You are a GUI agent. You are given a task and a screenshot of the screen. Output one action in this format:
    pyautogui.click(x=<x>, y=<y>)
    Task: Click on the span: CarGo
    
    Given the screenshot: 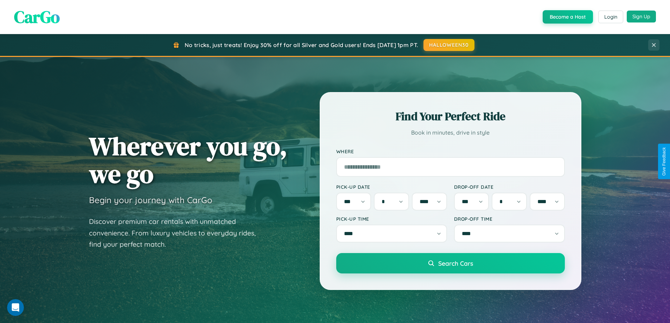 What is the action you would take?
    pyautogui.click(x=37, y=17)
    